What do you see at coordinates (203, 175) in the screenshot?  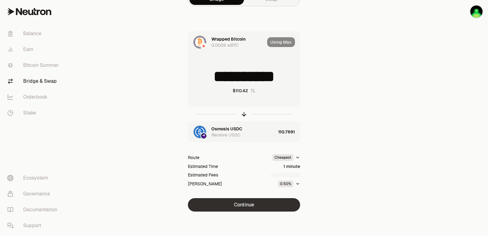 I see `div: Estimated Fees` at bounding box center [203, 175].